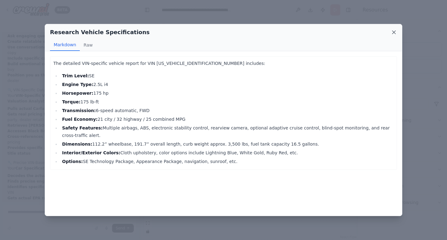 Image resolution: width=447 pixels, height=240 pixels. What do you see at coordinates (227, 76) in the screenshot?
I see `li: SE` at bounding box center [227, 76].